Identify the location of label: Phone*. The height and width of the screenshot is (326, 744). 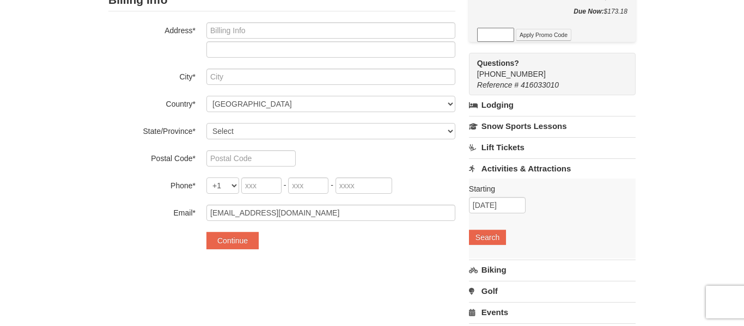
(152, 184).